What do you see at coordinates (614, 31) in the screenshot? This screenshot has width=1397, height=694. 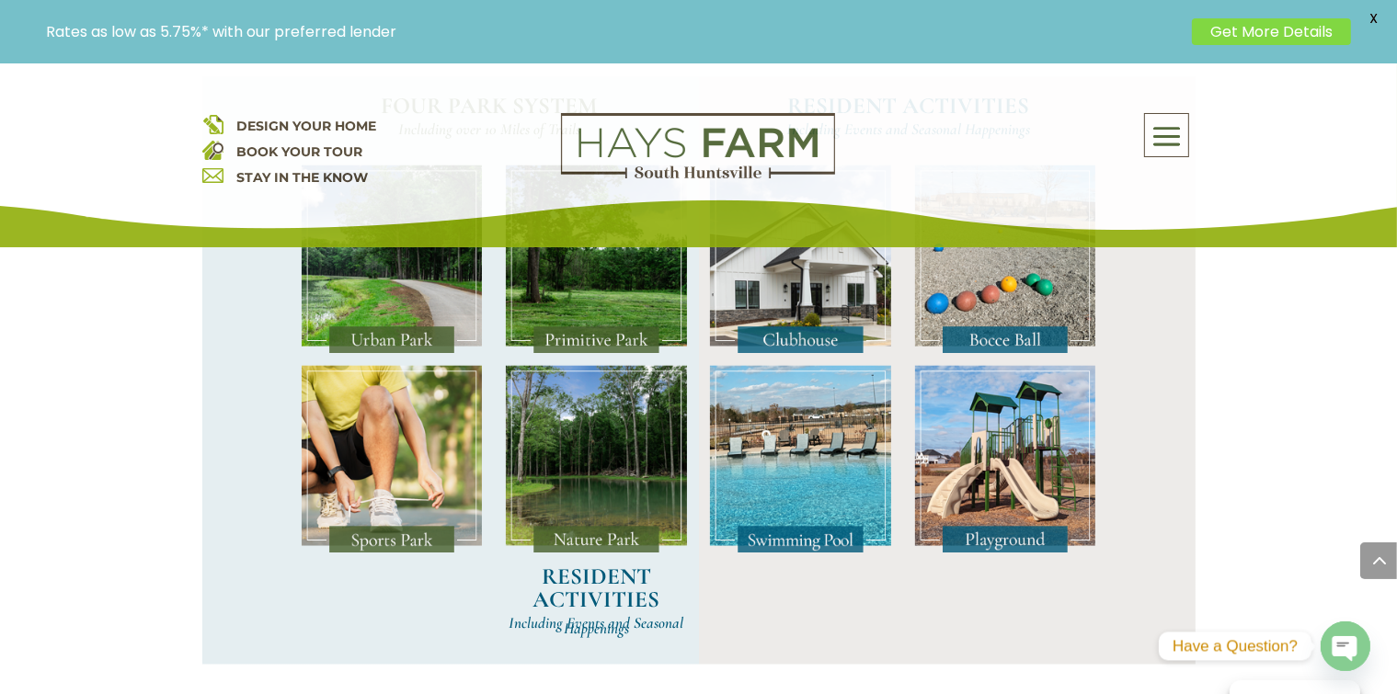 I see `p: Rates as low as 5.75%* with our preferred lender` at bounding box center [614, 31].